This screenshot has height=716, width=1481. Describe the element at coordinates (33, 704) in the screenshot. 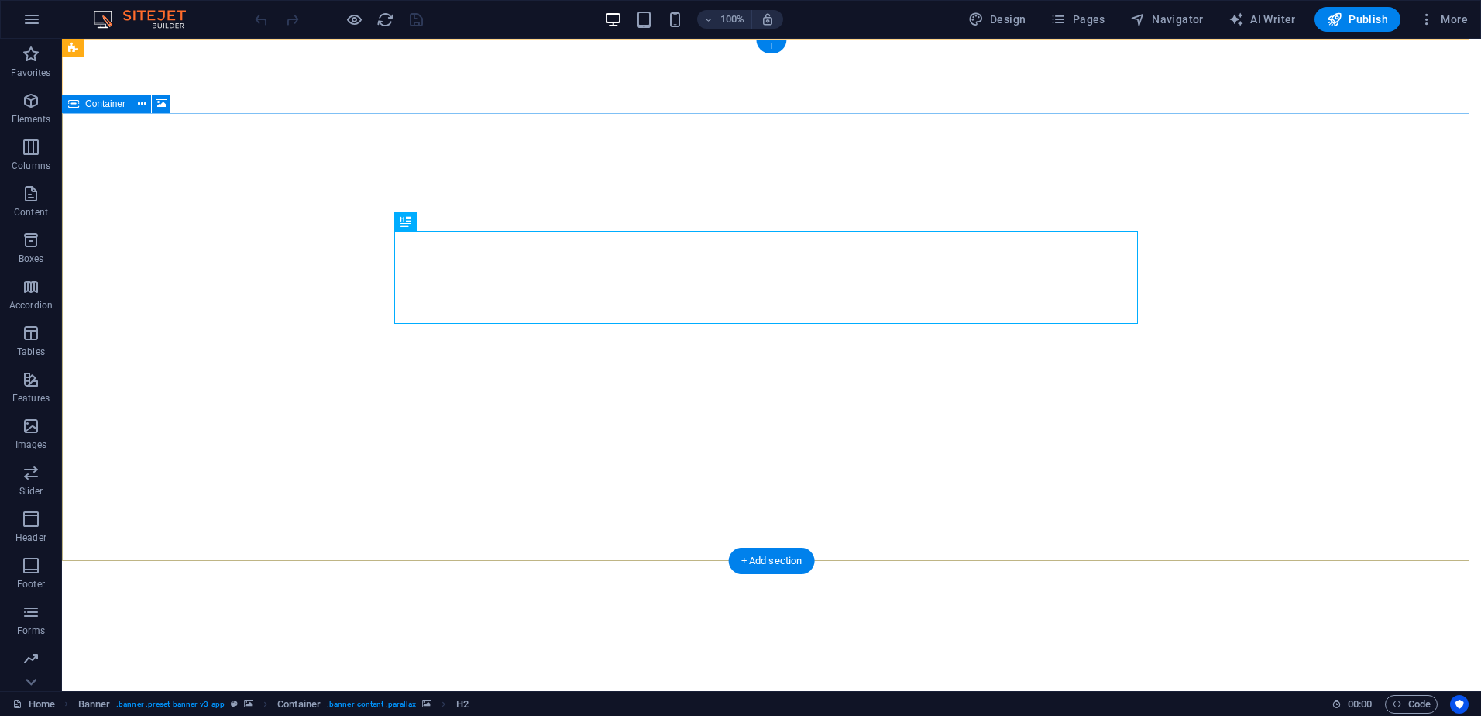

I see `a: Click to cancel selection. Double-click to open Pages` at that location.